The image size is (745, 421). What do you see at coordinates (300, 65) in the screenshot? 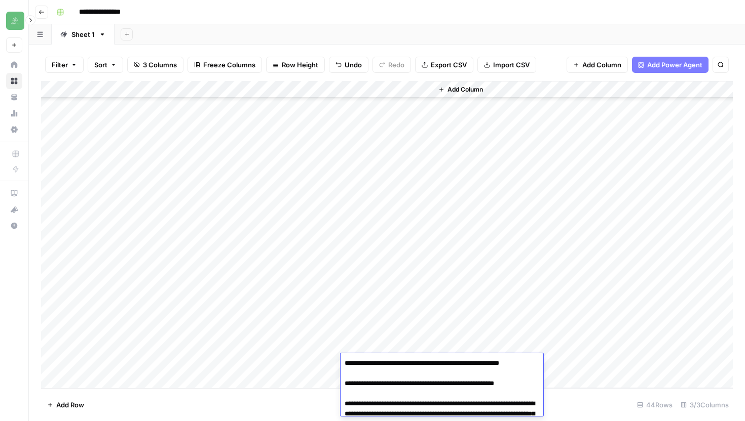
I see `span: Row Height` at bounding box center [300, 65].